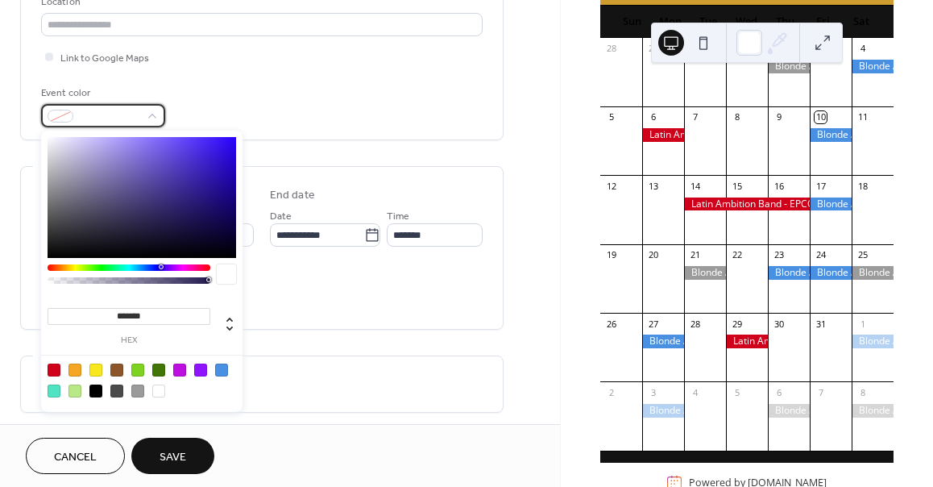 The image size is (933, 487). I want to click on div: Tue, so click(708, 22).